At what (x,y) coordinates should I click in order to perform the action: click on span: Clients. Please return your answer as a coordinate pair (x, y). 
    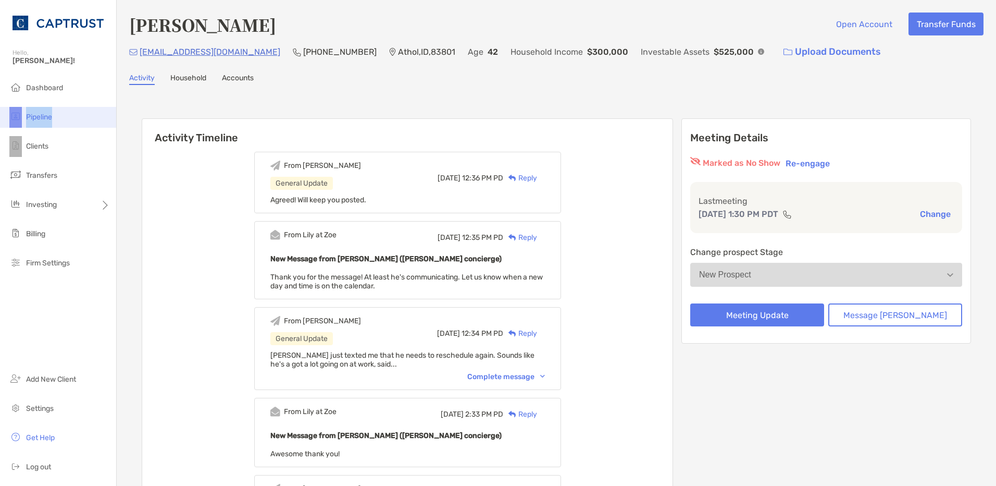
    Looking at the image, I should click on (37, 146).